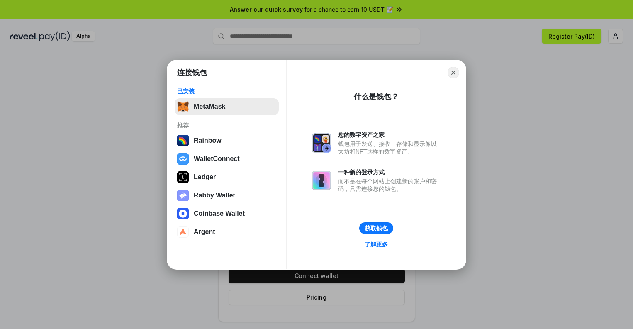 This screenshot has height=329, width=633. What do you see at coordinates (226, 195) in the screenshot?
I see `button: Rabby Wallet` at bounding box center [226, 195].